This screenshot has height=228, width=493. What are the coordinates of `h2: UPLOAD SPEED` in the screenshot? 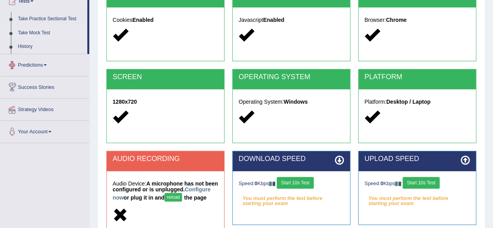 It's located at (417, 159).